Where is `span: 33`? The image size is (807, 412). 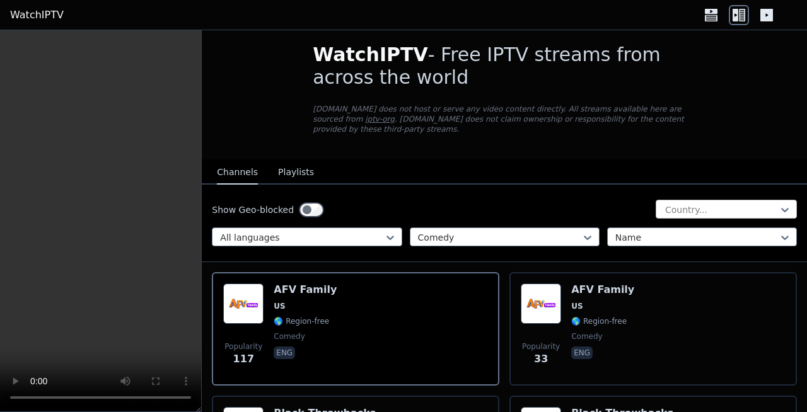
span: 33 is located at coordinates (541, 359).